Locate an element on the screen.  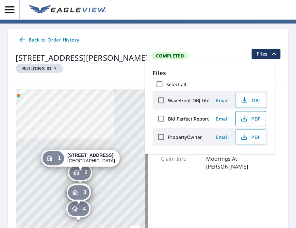
button: filesDropdownBtn-67267892 is located at coordinates (265, 54).